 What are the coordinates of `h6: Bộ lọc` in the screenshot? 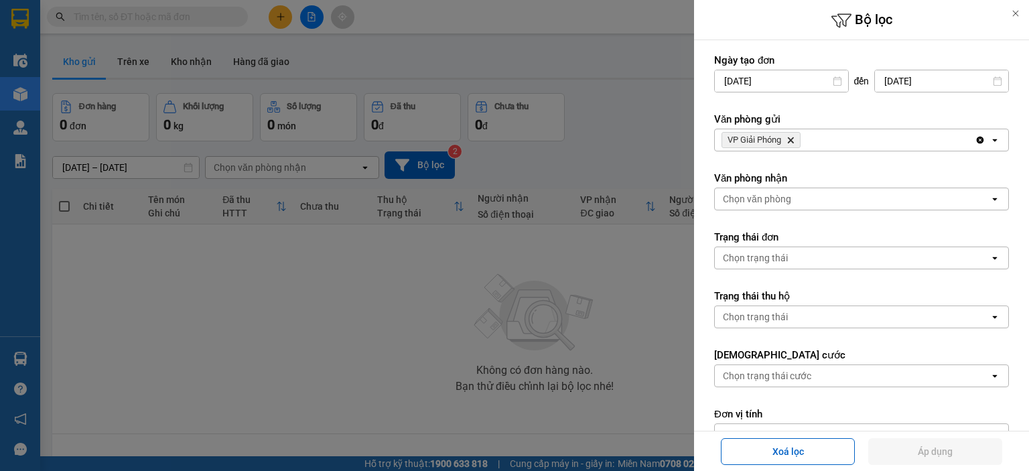 It's located at (861, 20).